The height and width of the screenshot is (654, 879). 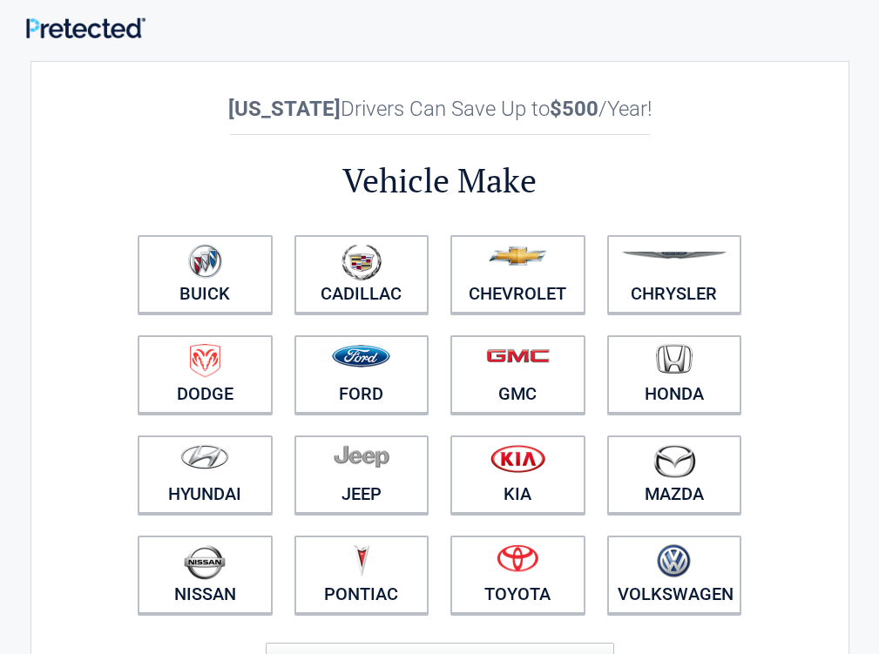 What do you see at coordinates (574, 109) in the screenshot?
I see `b: $500` at bounding box center [574, 109].